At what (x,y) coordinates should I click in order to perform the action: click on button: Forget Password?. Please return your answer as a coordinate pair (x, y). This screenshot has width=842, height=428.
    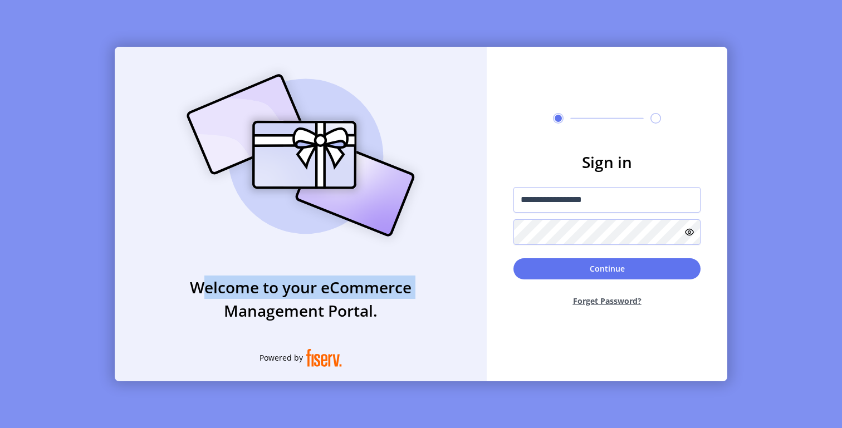
    Looking at the image, I should click on (607, 301).